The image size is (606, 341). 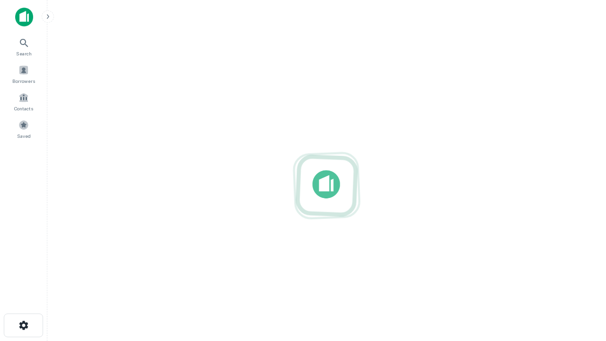 What do you see at coordinates (24, 129) in the screenshot?
I see `a: Saved` at bounding box center [24, 129].